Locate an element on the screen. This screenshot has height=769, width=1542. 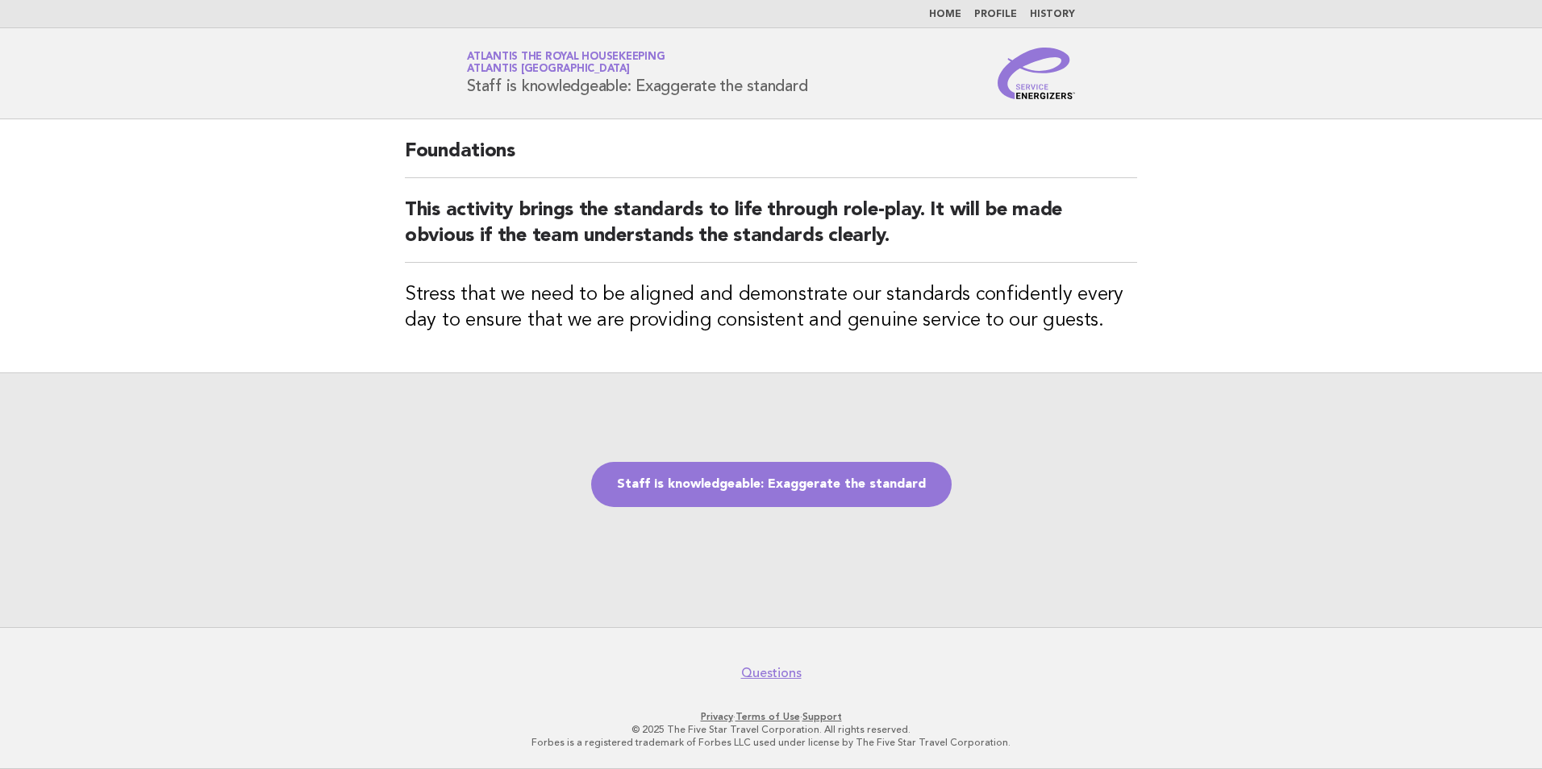
p: Forbes is a registered trademark of Forbes LLC used under license by The Five Star Travel Corpora... is located at coordinates (771, 743).